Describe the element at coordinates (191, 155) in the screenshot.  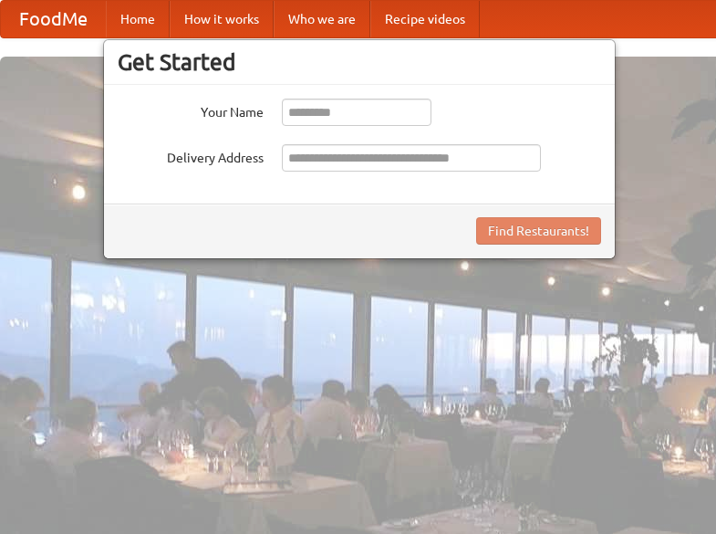
I see `label: Delivery Address` at that location.